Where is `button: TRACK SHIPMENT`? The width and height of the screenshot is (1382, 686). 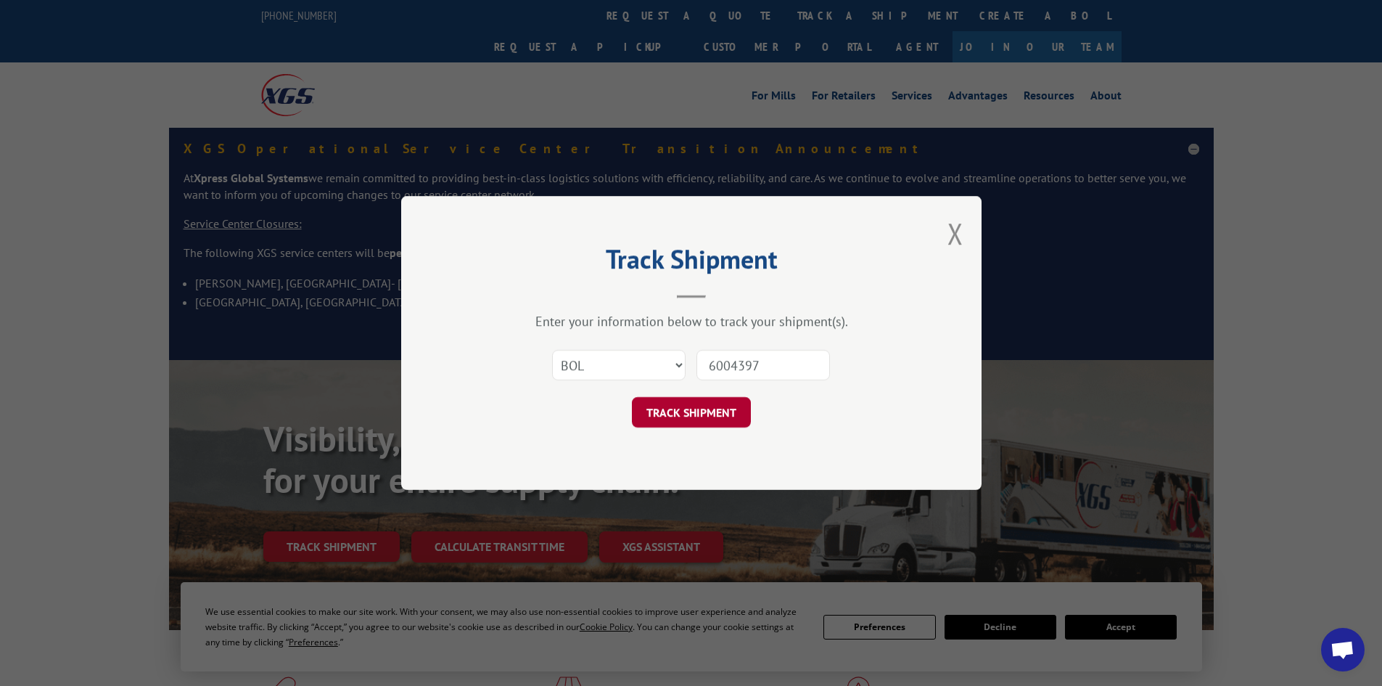
button: TRACK SHIPMENT is located at coordinates (692, 412).